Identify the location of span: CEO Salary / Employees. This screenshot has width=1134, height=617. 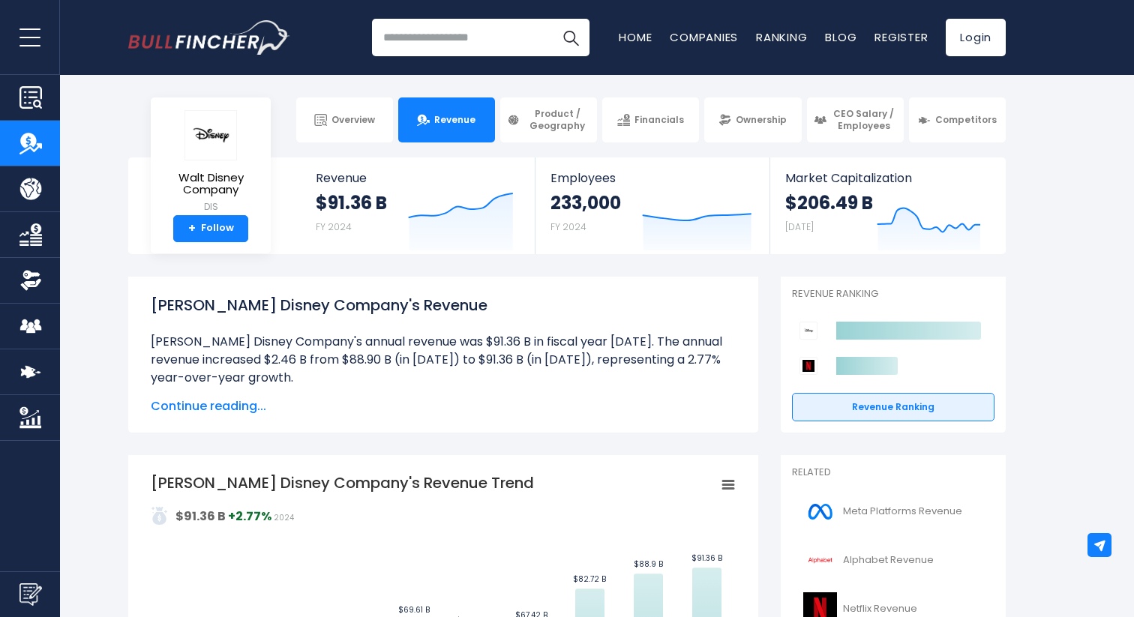
(864, 119).